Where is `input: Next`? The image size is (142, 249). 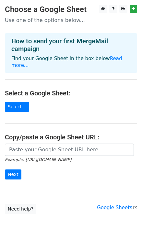
input: Next is located at coordinates (13, 174).